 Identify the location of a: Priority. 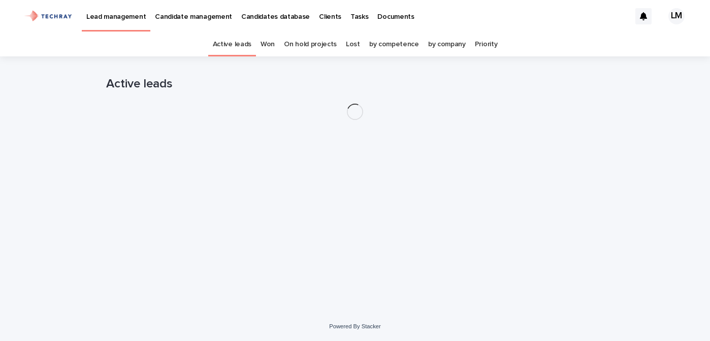
(486, 44).